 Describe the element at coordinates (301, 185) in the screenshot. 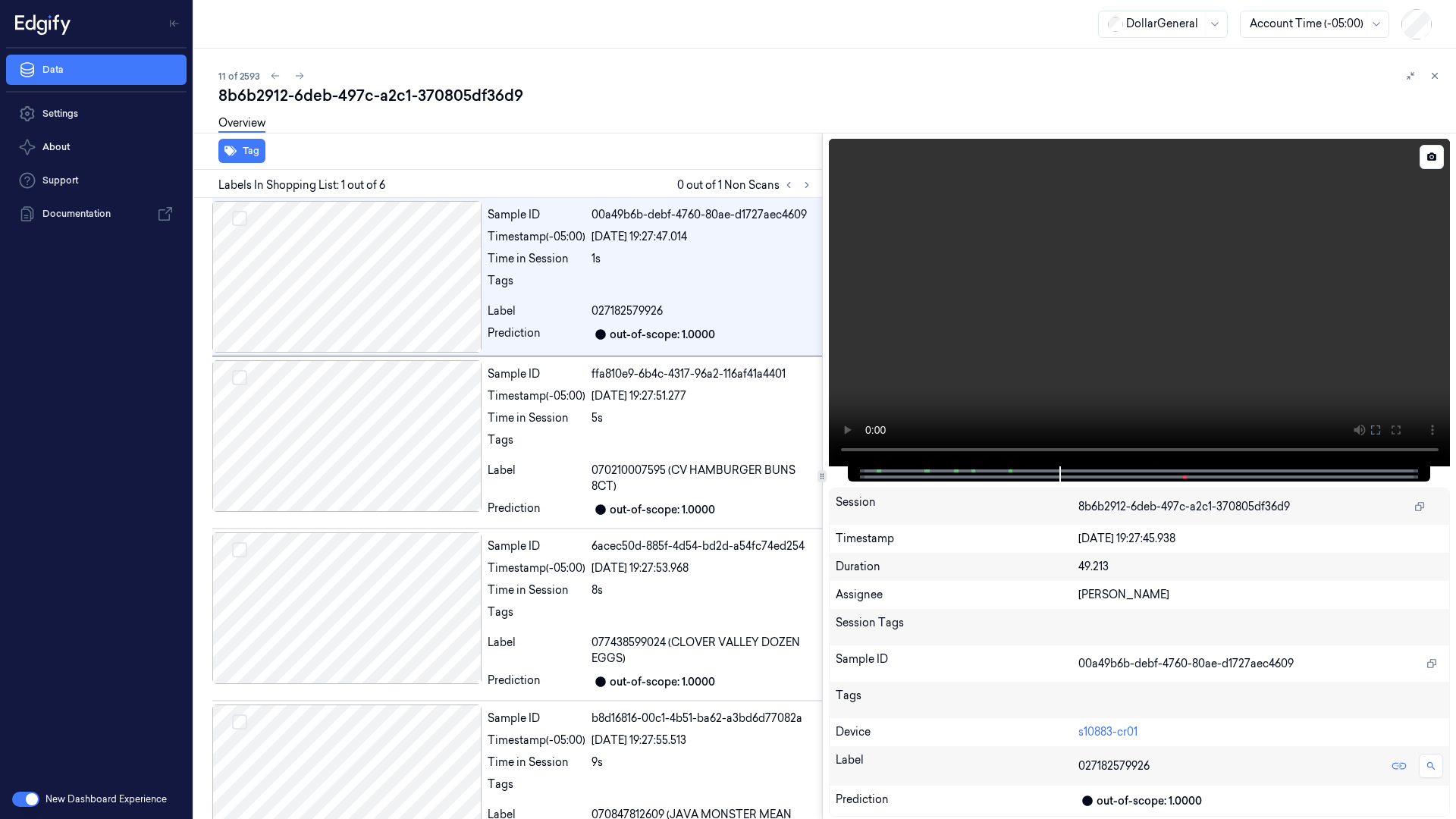

I see `span: Labels In Shopping List: 1 out of 6` at that location.